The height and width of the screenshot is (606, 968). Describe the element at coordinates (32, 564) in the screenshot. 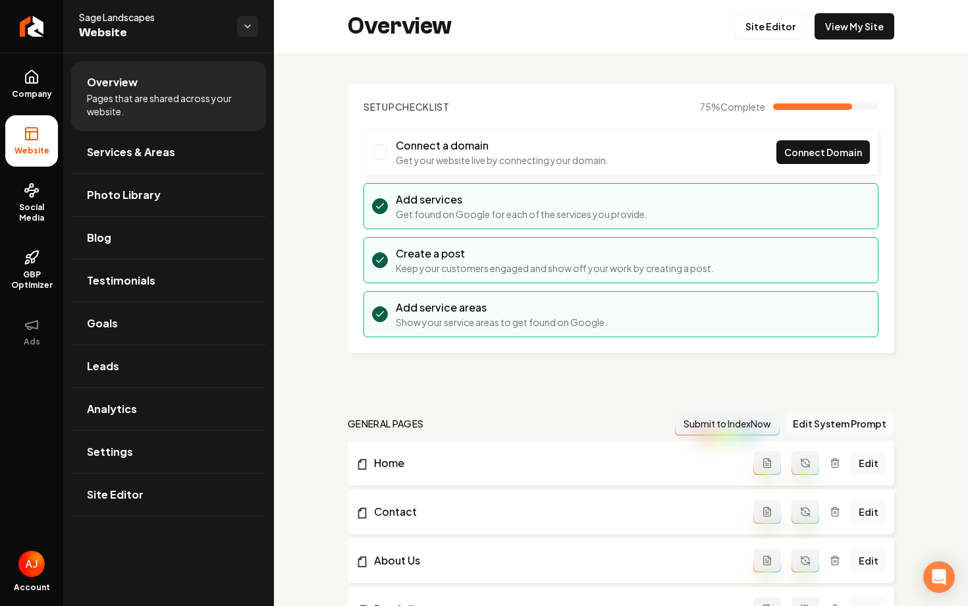

I see `button: Open user button` at that location.